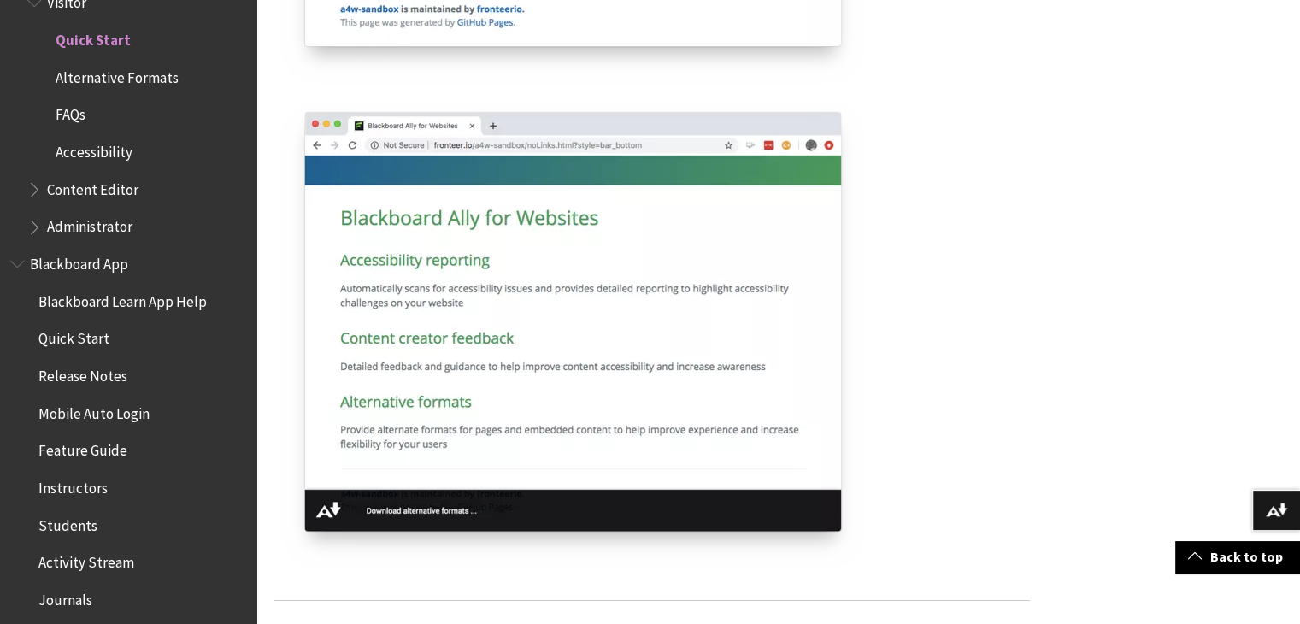  What do you see at coordinates (65, 596) in the screenshot?
I see `span: Journals` at bounding box center [65, 596].